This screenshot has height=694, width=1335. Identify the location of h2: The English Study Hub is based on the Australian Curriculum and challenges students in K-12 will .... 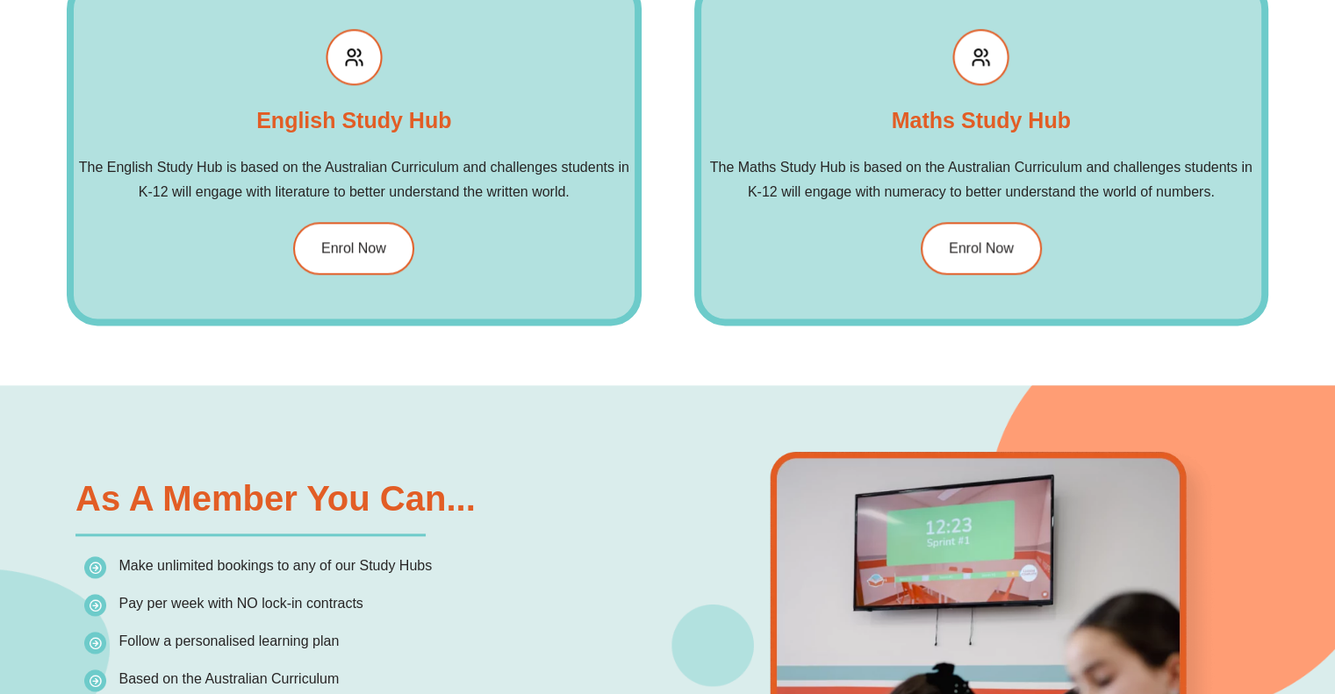
(354, 180).